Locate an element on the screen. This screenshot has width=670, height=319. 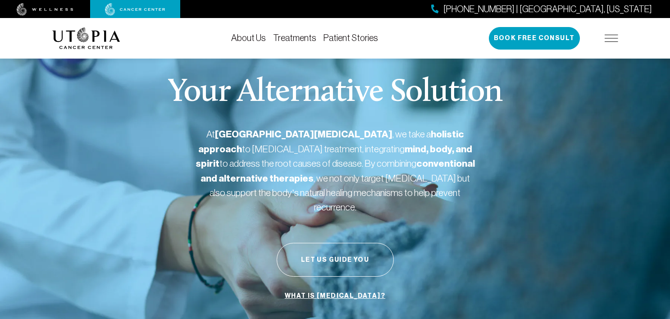
img: cancer center is located at coordinates (135, 9).